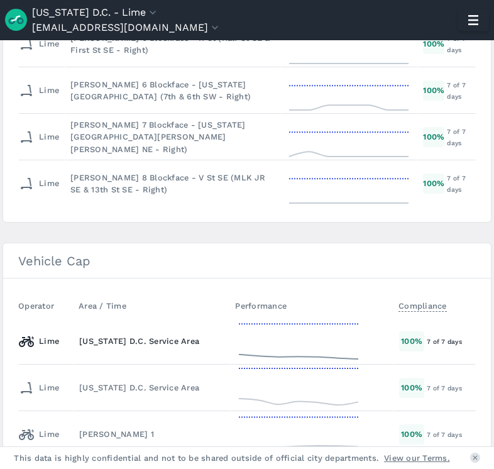  What do you see at coordinates (46, 305) in the screenshot?
I see `th: Operator` at bounding box center [46, 305].